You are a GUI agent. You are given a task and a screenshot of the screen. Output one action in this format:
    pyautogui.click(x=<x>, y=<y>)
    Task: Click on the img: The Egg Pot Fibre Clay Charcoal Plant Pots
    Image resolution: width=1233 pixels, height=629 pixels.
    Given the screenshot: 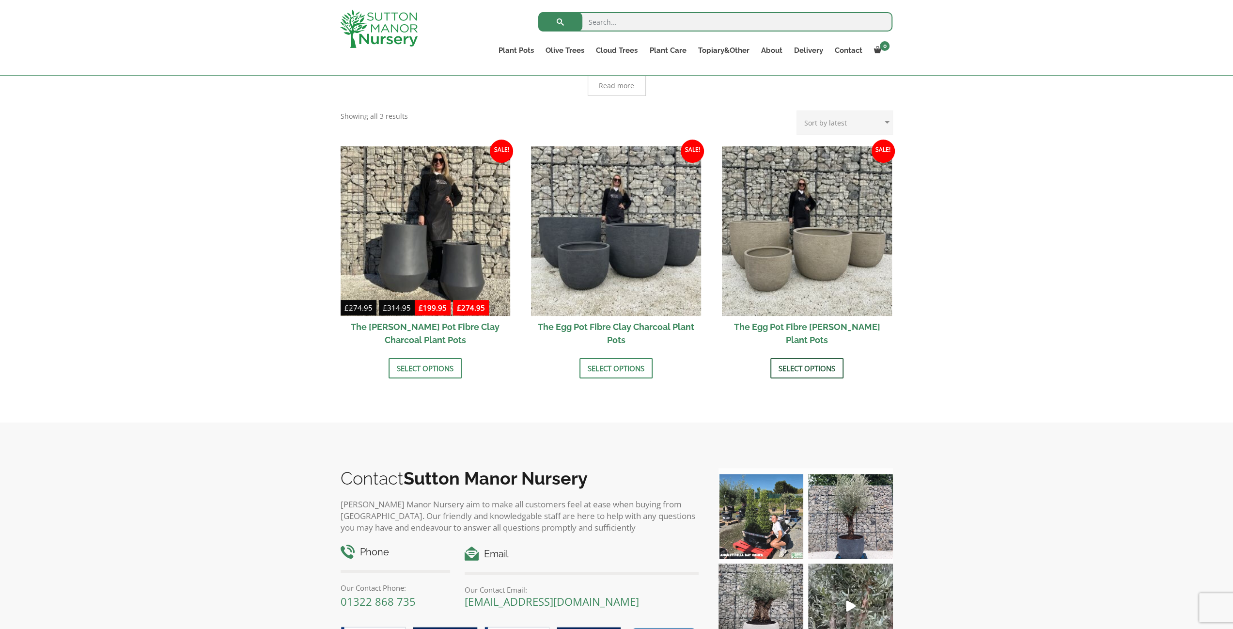 What is the action you would take?
    pyautogui.click(x=616, y=231)
    